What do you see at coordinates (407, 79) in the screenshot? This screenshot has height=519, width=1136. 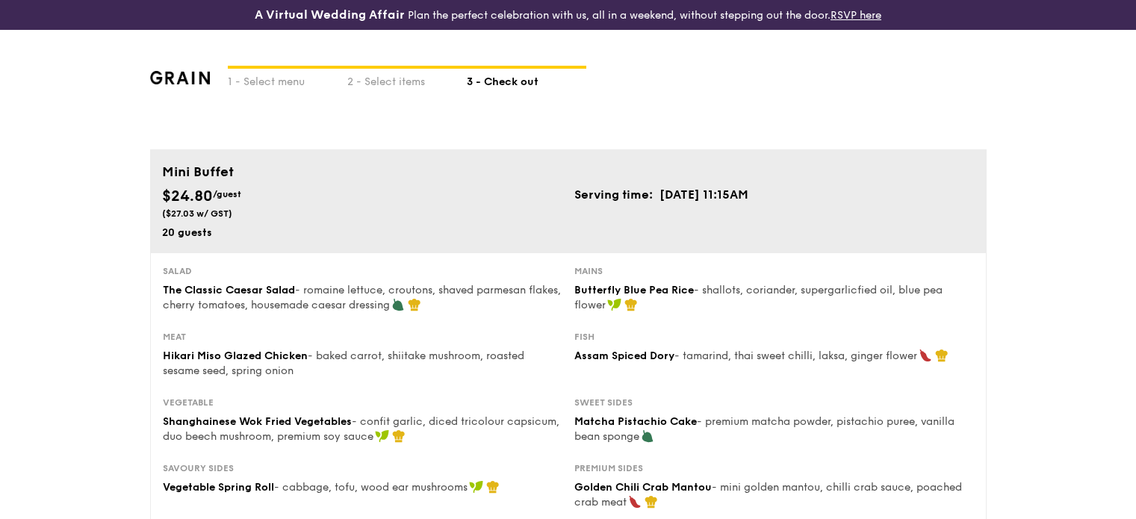 I see `div: 2 - Select items` at bounding box center [407, 79].